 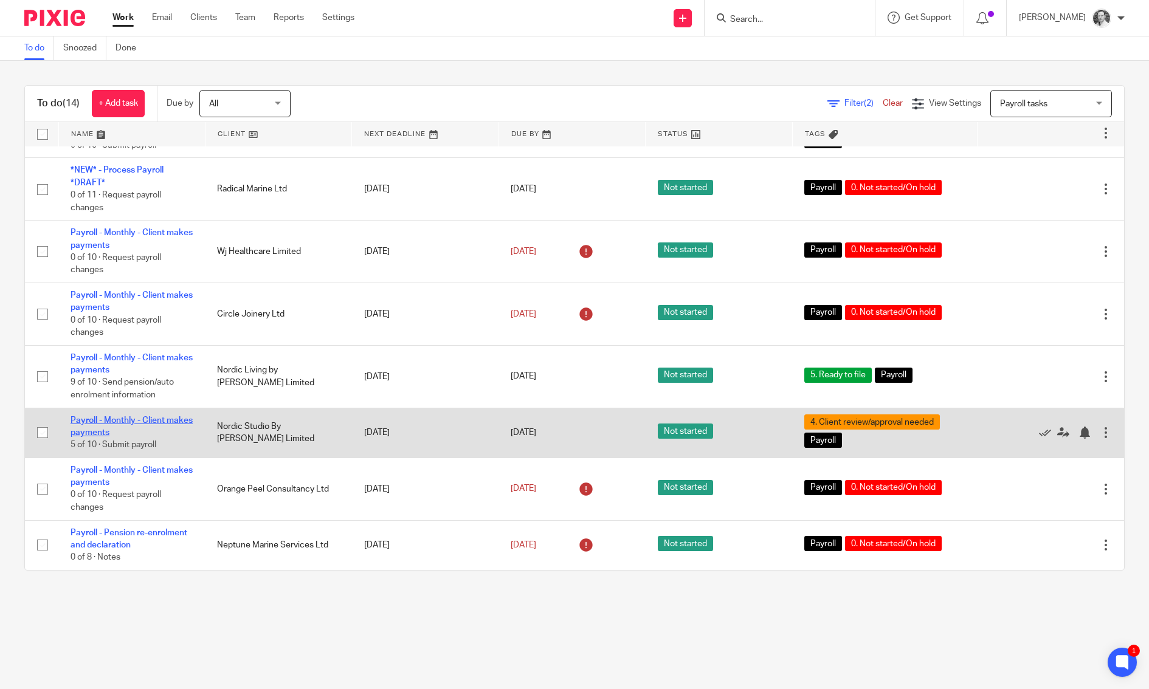 I want to click on a: To do, so click(x=39, y=48).